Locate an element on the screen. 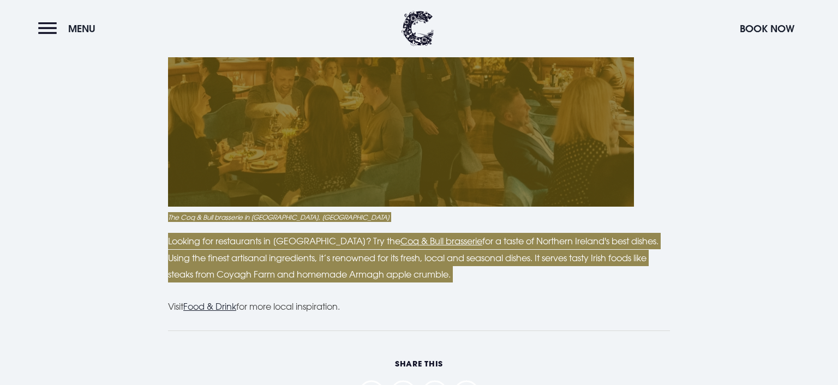  u: Food & Drink is located at coordinates (209, 307).